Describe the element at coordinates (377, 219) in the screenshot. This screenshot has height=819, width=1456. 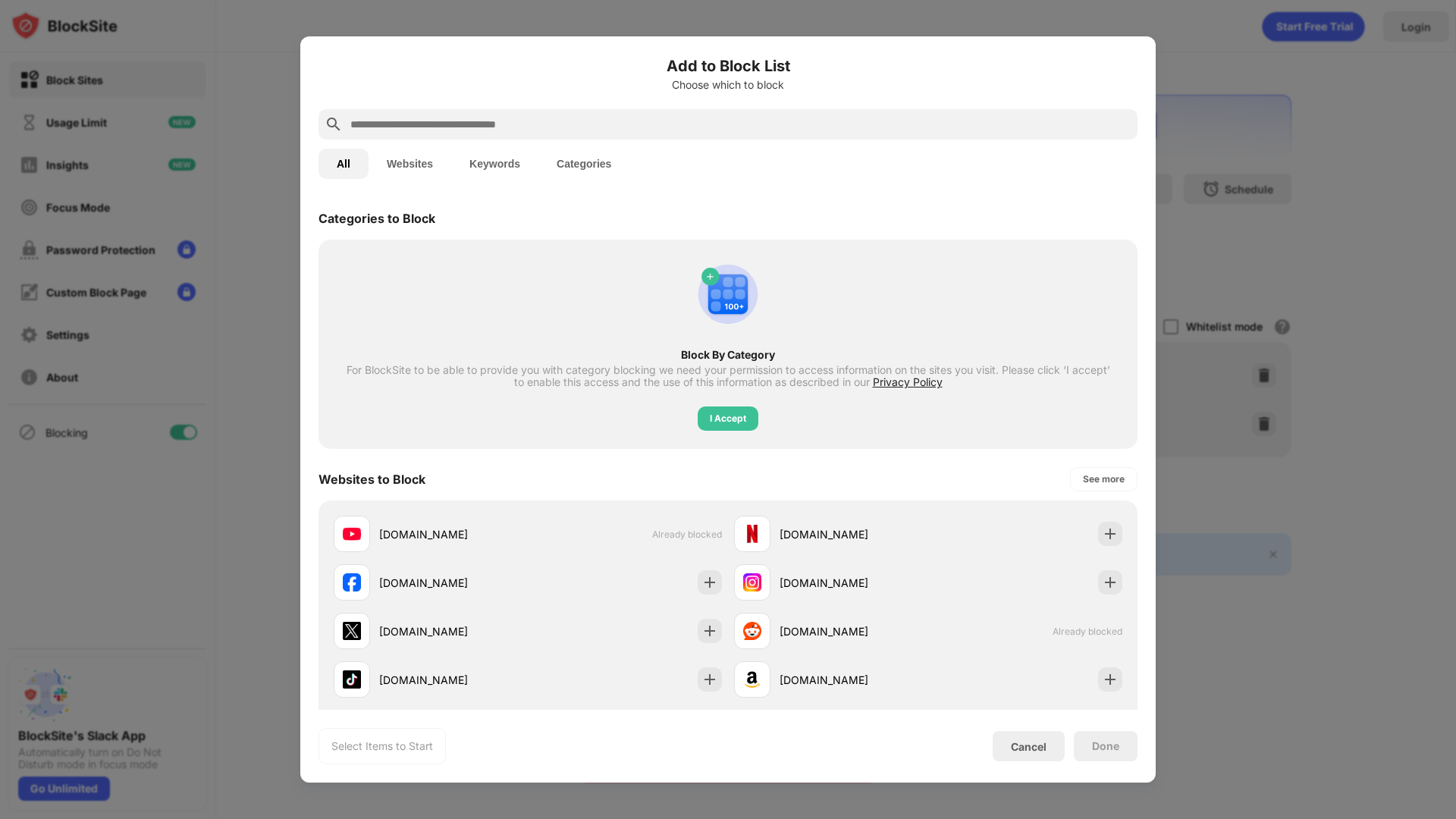
I see `div: Categories to Block` at that location.